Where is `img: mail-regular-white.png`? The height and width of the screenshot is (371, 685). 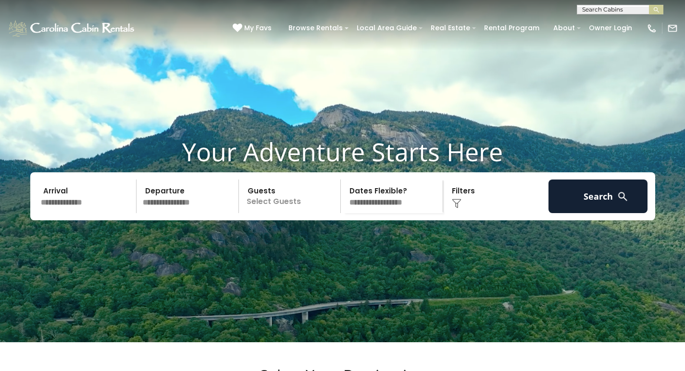
img: mail-regular-white.png is located at coordinates (672, 28).